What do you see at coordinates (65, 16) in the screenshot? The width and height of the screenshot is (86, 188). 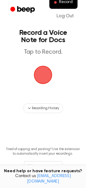 I see `a: Log Out` at bounding box center [65, 16].